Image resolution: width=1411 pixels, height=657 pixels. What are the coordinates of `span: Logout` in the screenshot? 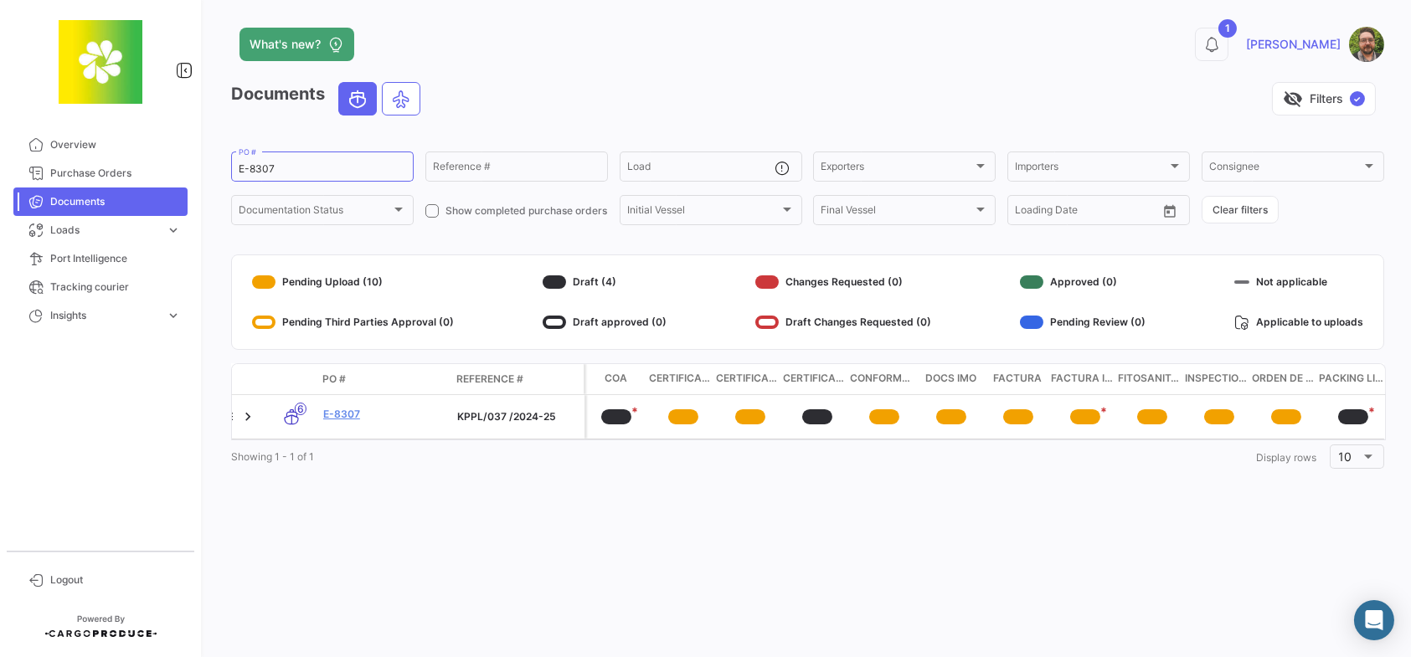 It's located at (116, 580).